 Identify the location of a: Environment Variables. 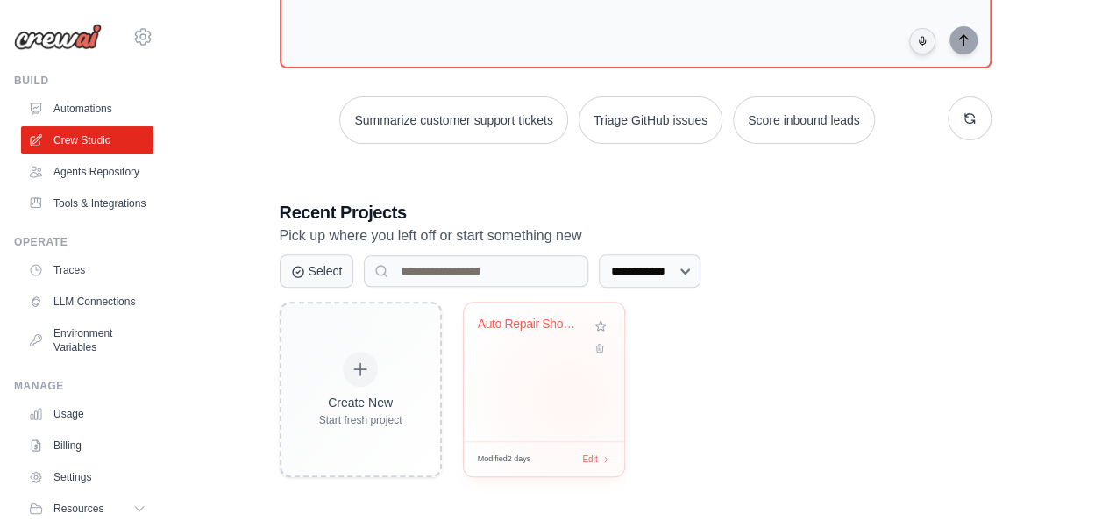
(87, 340).